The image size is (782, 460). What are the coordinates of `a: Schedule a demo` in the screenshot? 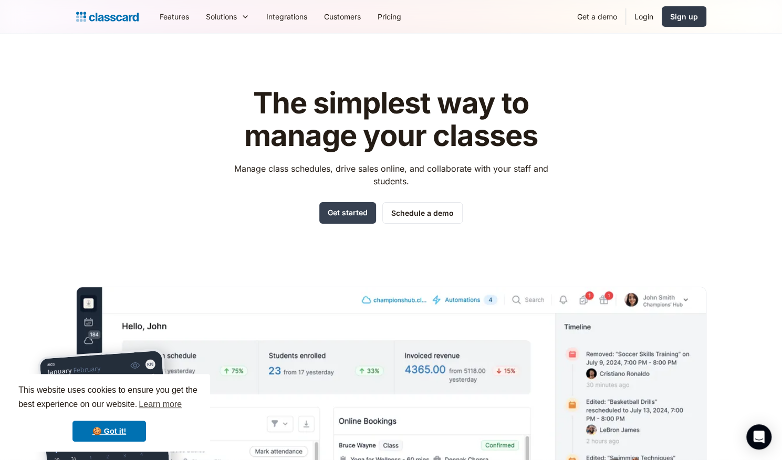 It's located at (422, 213).